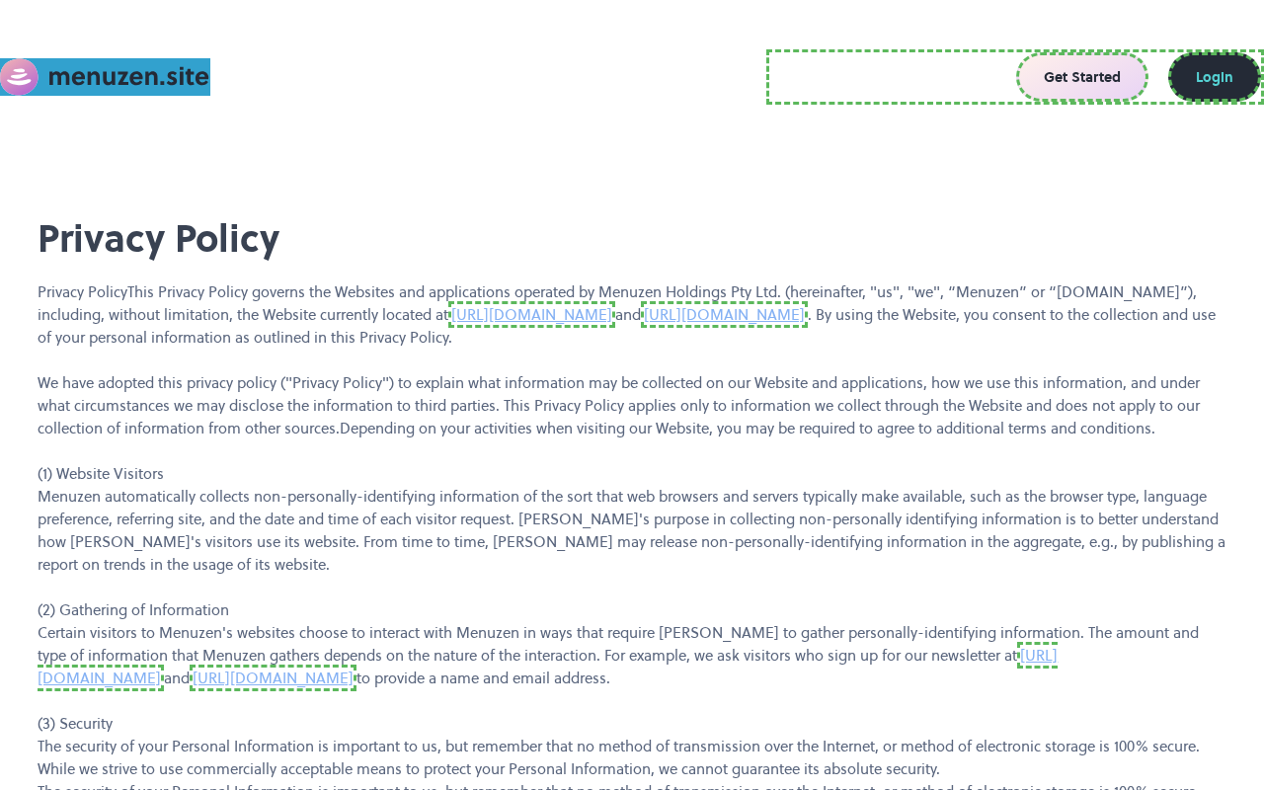 This screenshot has height=790, width=1264. What do you see at coordinates (1214, 77) in the screenshot?
I see `a: Login` at bounding box center [1214, 77].